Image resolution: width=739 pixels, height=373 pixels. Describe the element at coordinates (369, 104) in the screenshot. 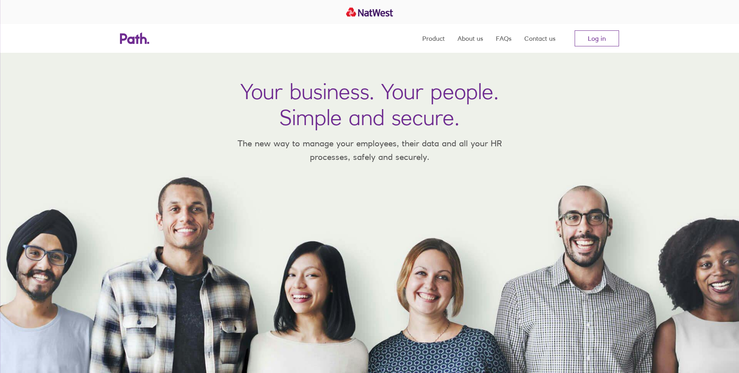

I see `h1: Your business. Your people. Simple and secure.` at that location.